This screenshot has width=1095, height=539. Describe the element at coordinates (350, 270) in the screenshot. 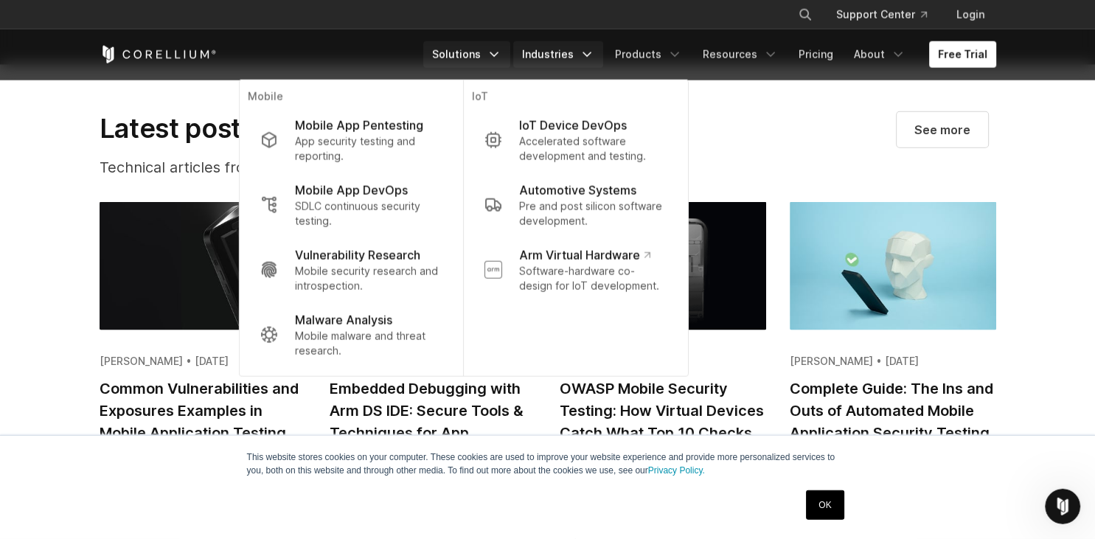

I see `a: Vulnerability Research Mobile security research and introspection.` at that location.